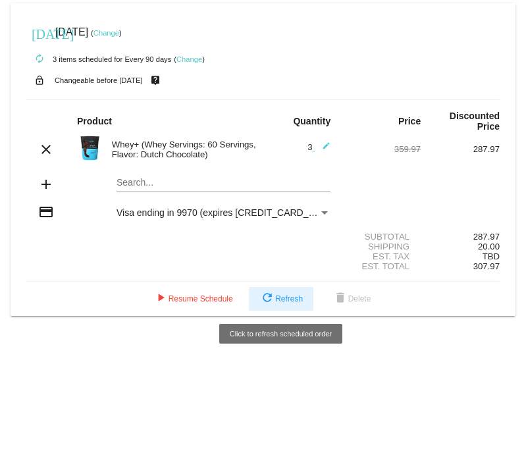  I want to click on img: Image-1-Carousel-Whey-5lb-Chocolate-no-badge-Transp.png, so click(90, 148).